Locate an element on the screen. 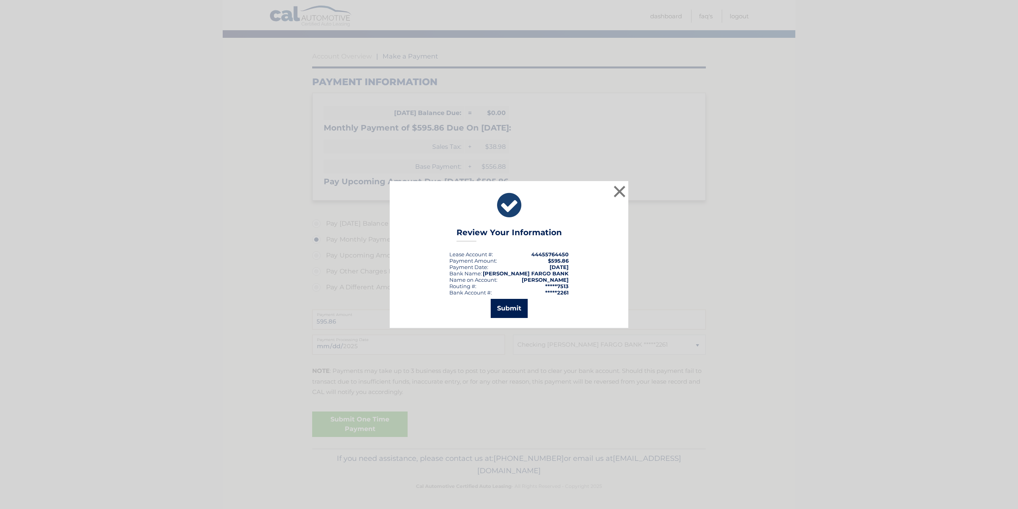 The width and height of the screenshot is (1018, 509). span: Payment Date is located at coordinates (468, 267).